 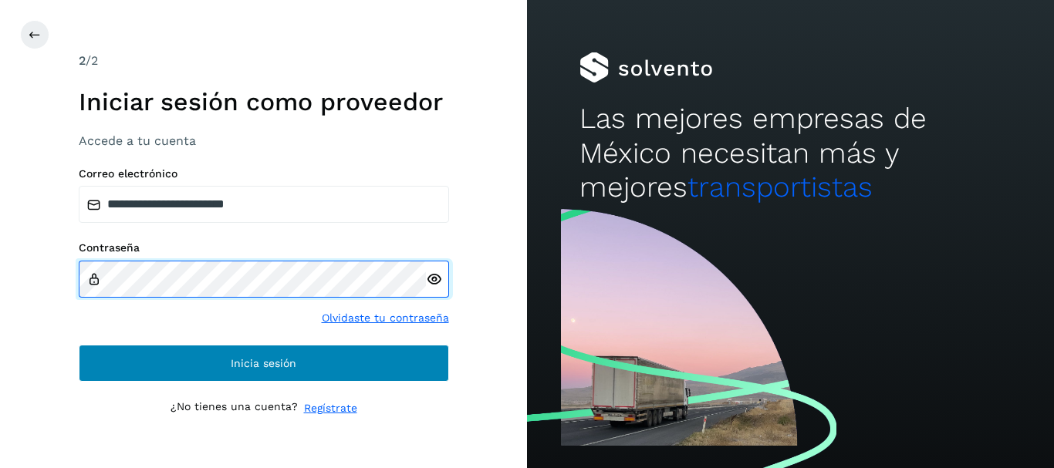 I want to click on a: Regístrate, so click(x=330, y=408).